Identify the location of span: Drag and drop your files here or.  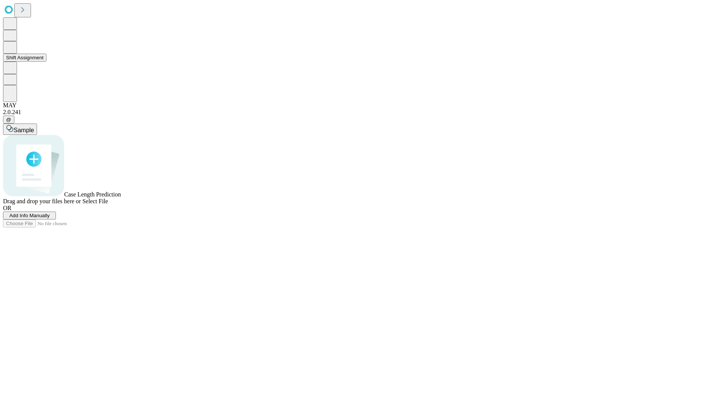
(42, 201).